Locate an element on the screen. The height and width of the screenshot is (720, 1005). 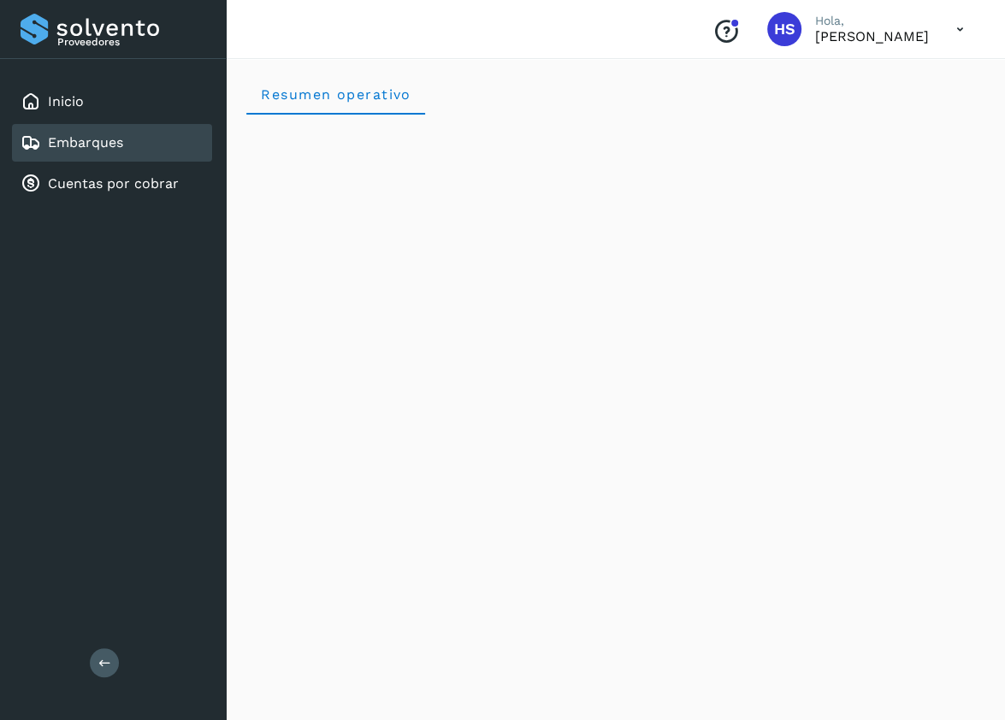
a: Cuentas por cobrar is located at coordinates (113, 183).